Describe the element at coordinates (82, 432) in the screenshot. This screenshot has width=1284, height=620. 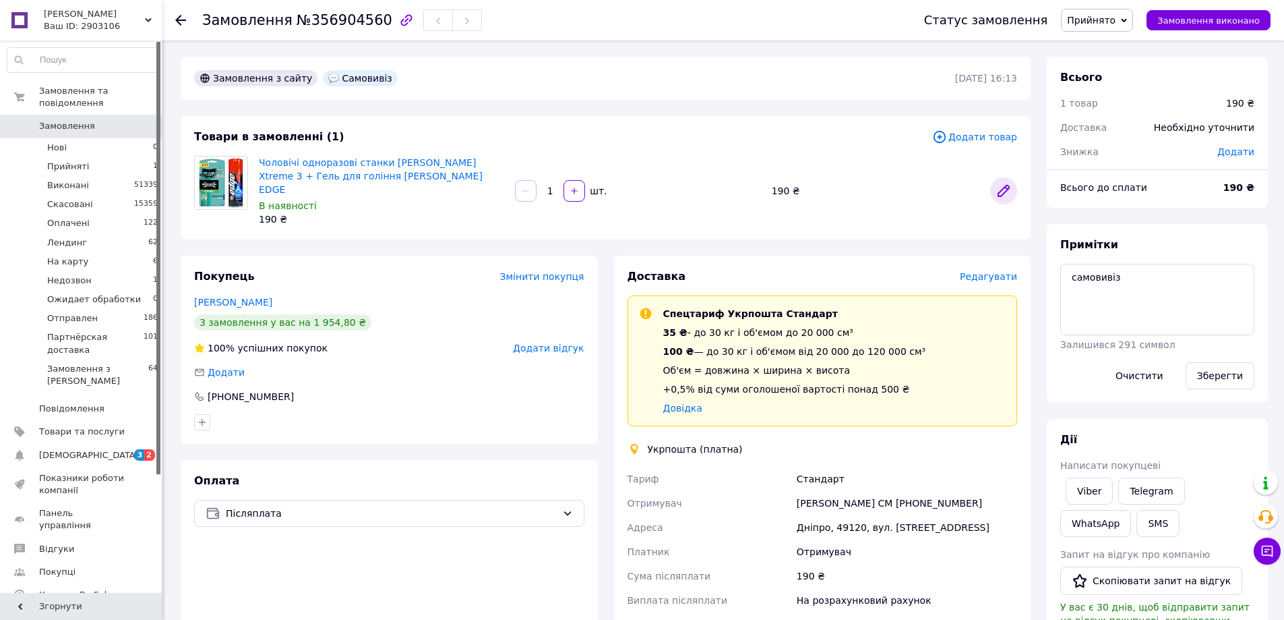
I see `span: Товари та послуги` at that location.